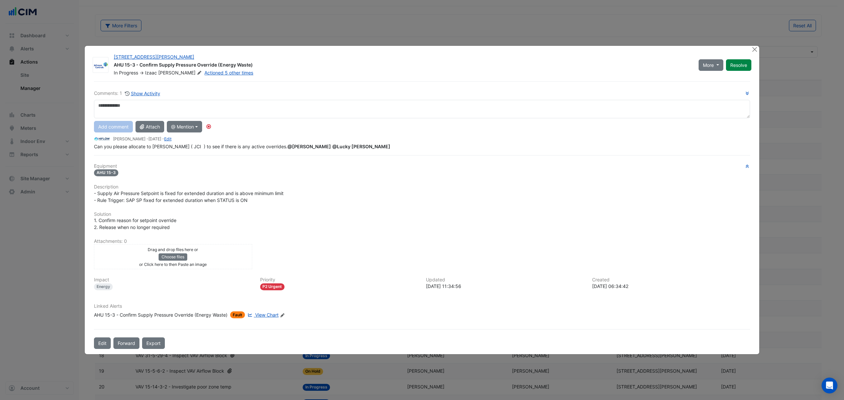 This screenshot has width=844, height=400. Describe the element at coordinates (209, 127) in the screenshot. I see `div: Tooltip anchor` at that location.